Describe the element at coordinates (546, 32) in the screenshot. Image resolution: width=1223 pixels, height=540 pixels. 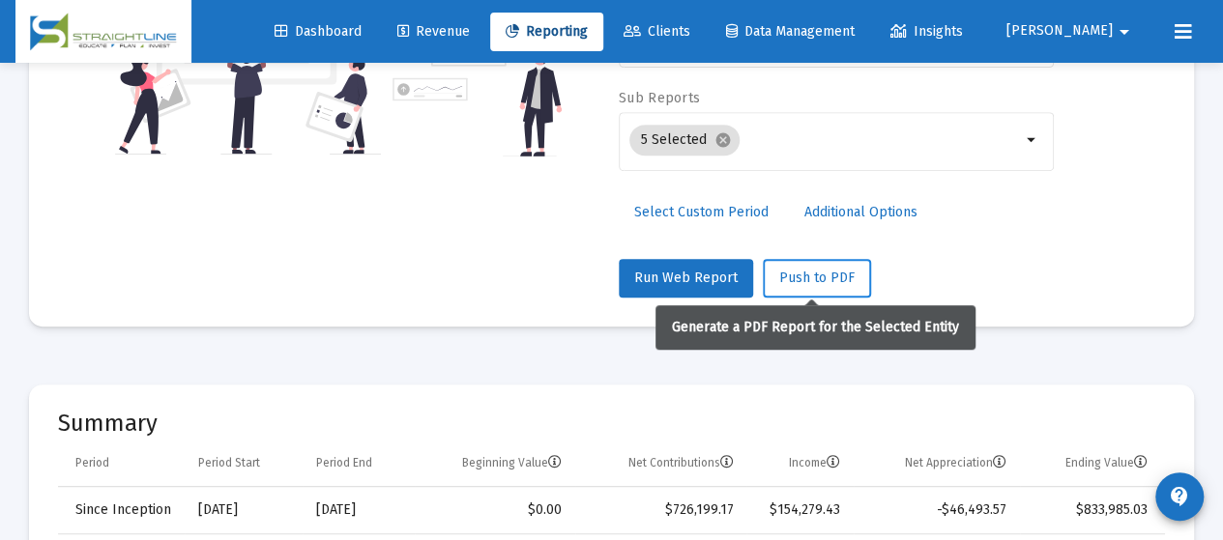
I see `a: Reporting` at that location.